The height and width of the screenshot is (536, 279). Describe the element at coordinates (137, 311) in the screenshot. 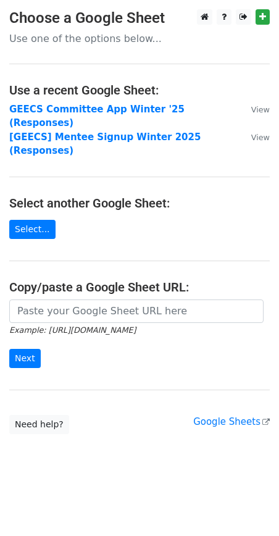

I see `input: Paste your Google Sheet URL here` at that location.